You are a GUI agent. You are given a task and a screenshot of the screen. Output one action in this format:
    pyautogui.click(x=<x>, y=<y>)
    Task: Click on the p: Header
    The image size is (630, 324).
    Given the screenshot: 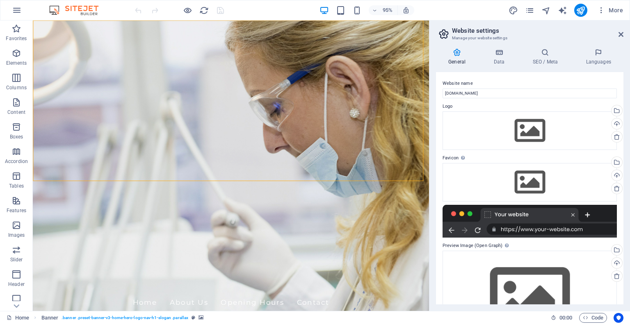 What is the action you would take?
    pyautogui.click(x=16, y=285)
    